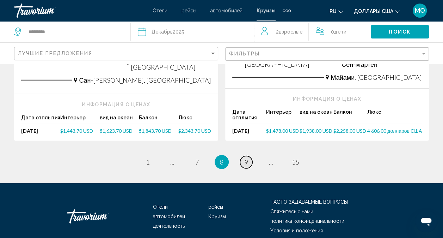 Image resolution: width=443 pixels, height=238 pixels. Describe the element at coordinates (197, 162) in the screenshot. I see `span: 7` at that location.